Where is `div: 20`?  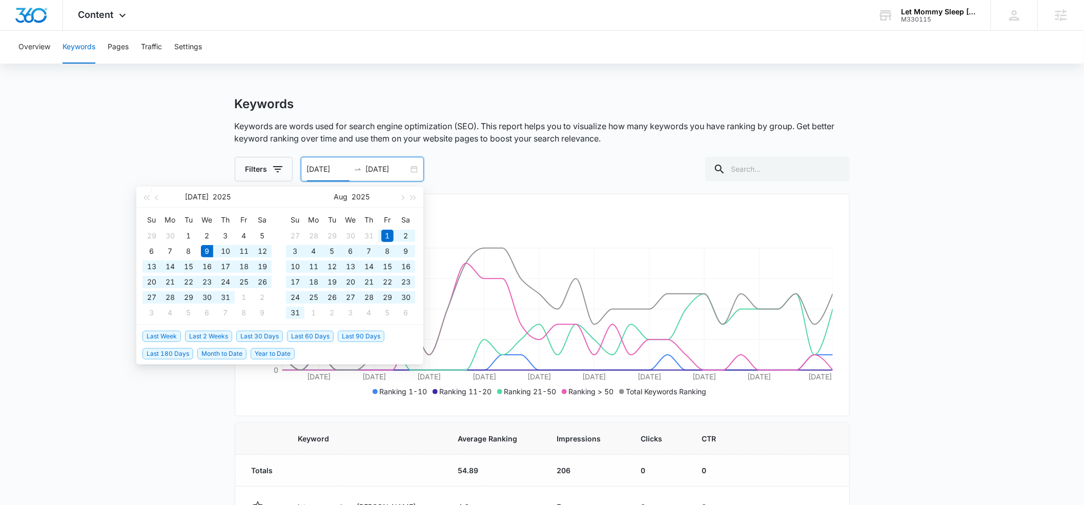
div: 20 is located at coordinates (350, 282).